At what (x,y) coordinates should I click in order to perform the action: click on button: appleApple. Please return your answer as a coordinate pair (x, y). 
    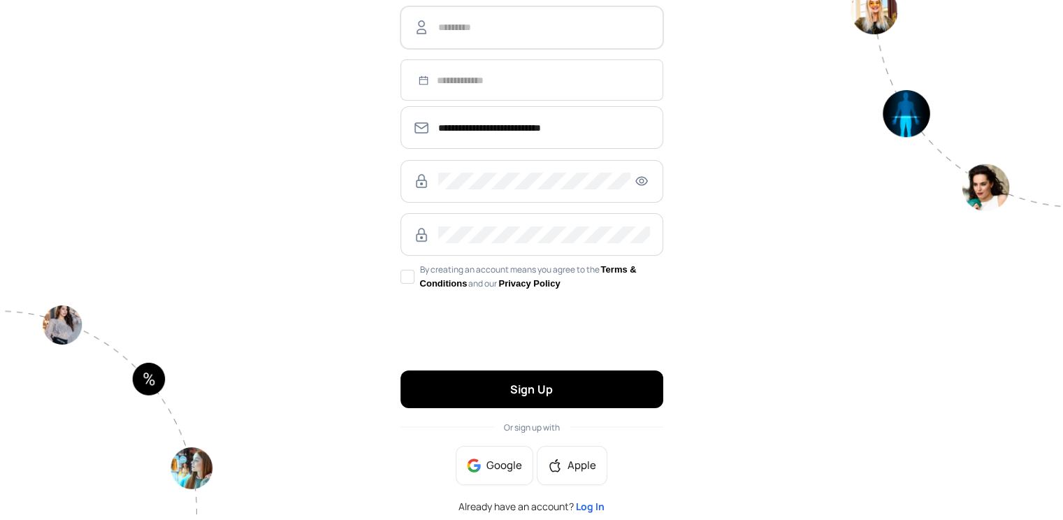
    Looking at the image, I should click on (572, 466).